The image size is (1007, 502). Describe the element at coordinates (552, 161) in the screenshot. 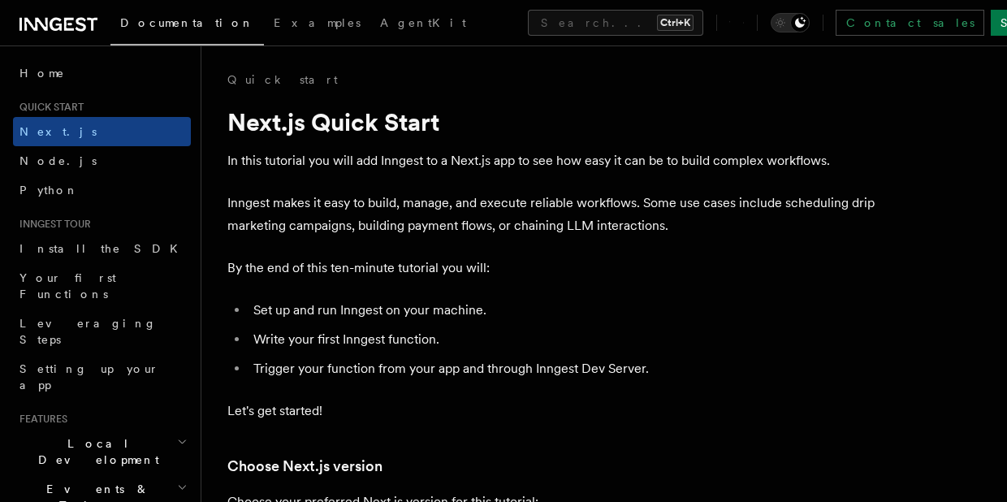

I see `p: In this tutorial you will add Inngest to a Next.js app to see how easy it can be to build complex...` at that location.